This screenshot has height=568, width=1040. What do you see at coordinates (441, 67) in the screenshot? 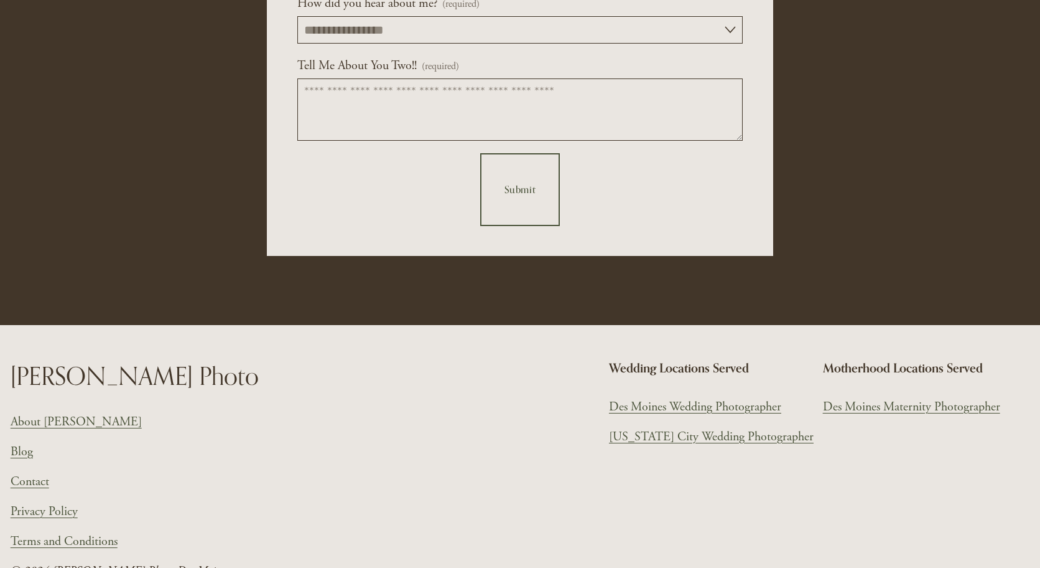
I see `span: (required)` at bounding box center [441, 67].